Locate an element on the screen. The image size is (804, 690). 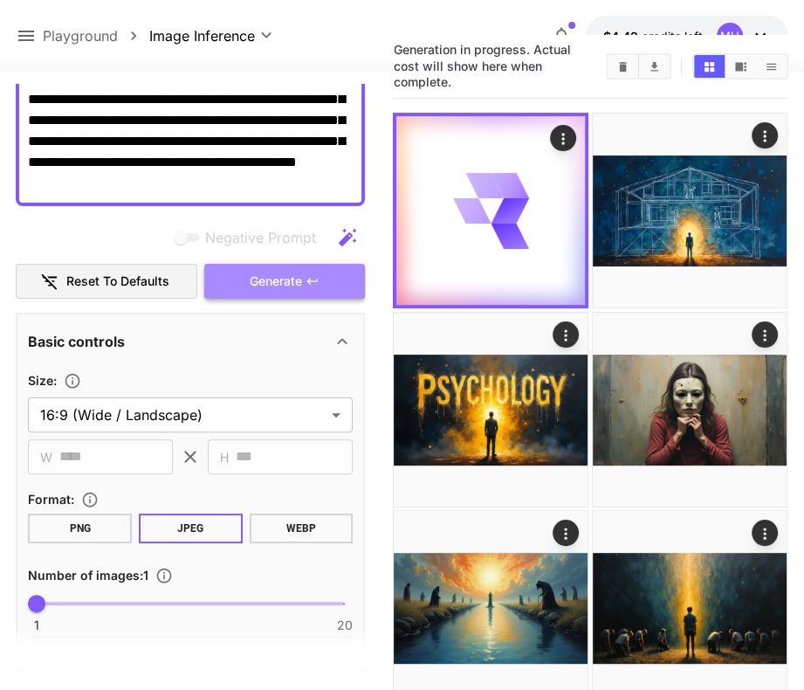
div: Clear ImagesDownload All is located at coordinates (638, 66).